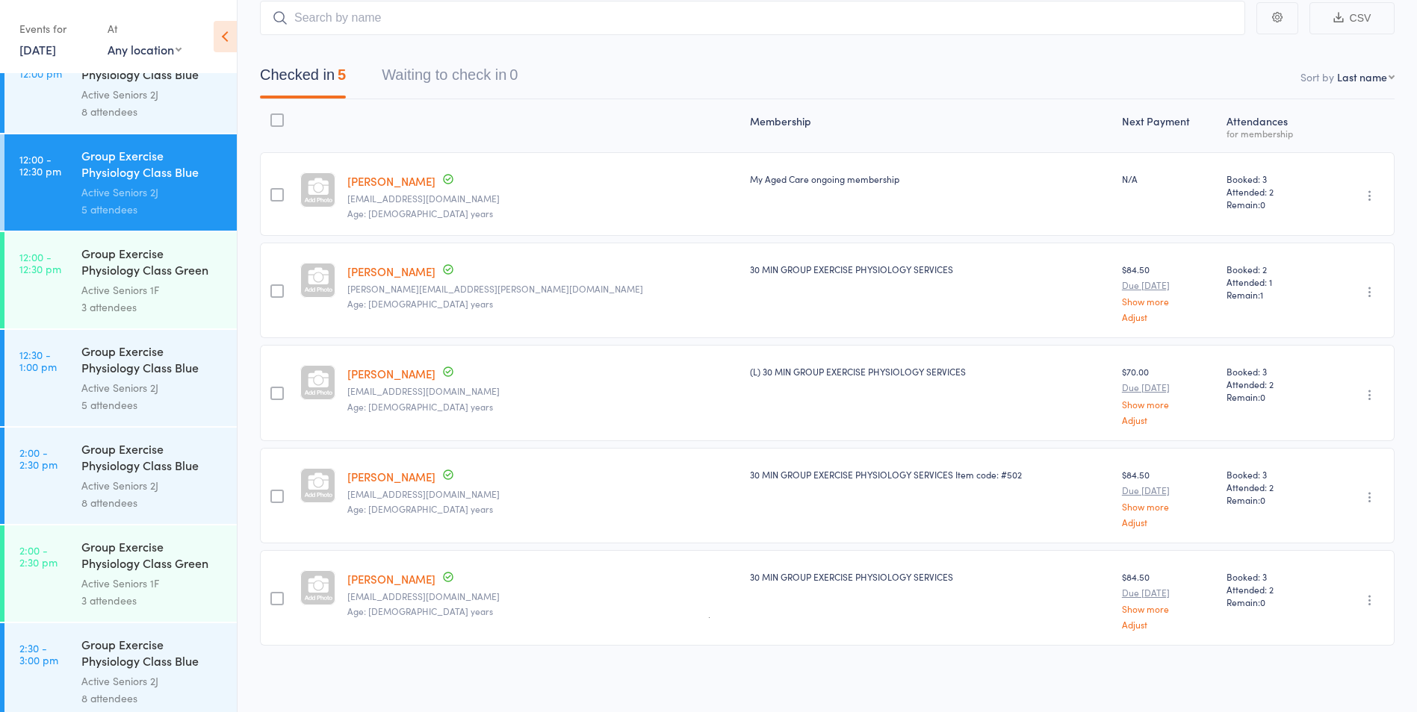  What do you see at coordinates (1316, 77) in the screenshot?
I see `label: Sort by` at bounding box center [1316, 77].